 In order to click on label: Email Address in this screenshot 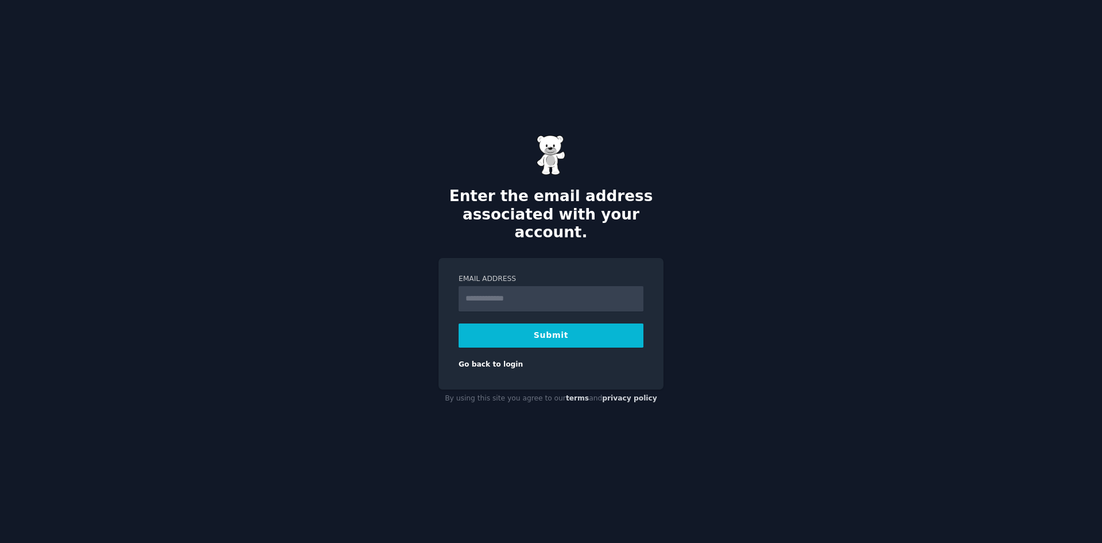, I will do `click(551, 279)`.